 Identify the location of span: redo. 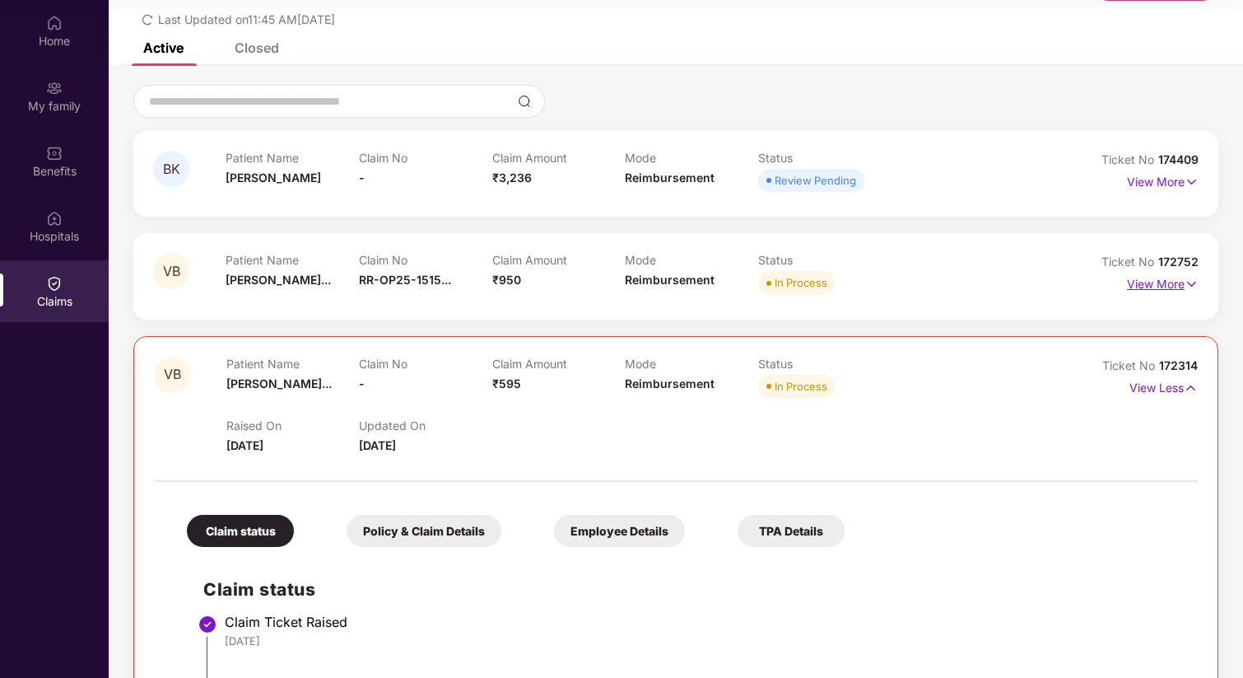
(147, 19).